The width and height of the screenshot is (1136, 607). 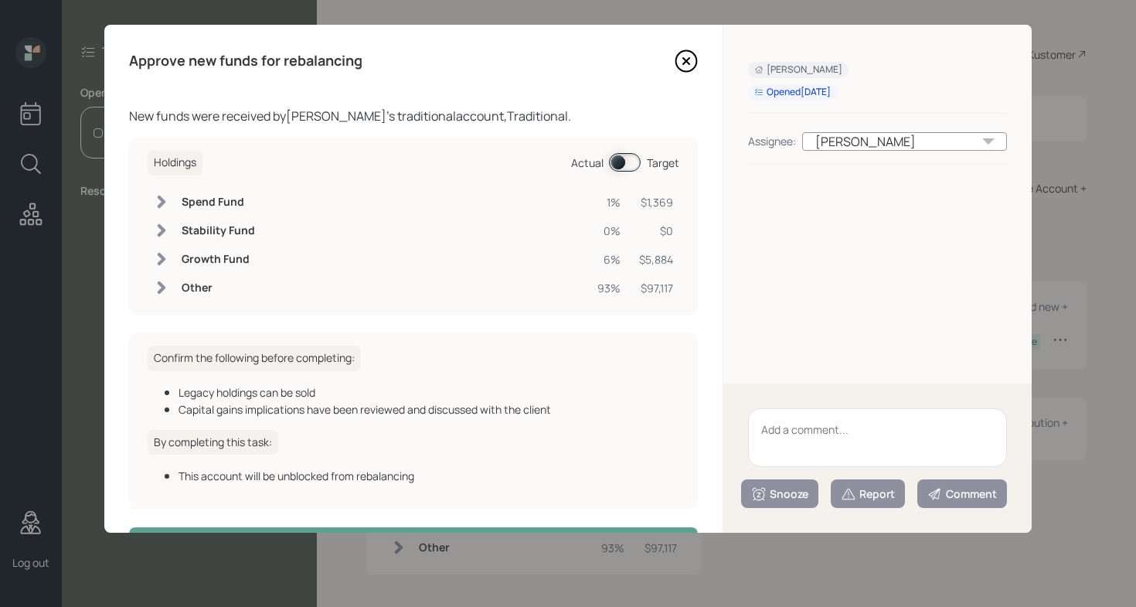 I want to click on div: Capital gains implications have been reviewed and discussed with the client, so click(x=429, y=409).